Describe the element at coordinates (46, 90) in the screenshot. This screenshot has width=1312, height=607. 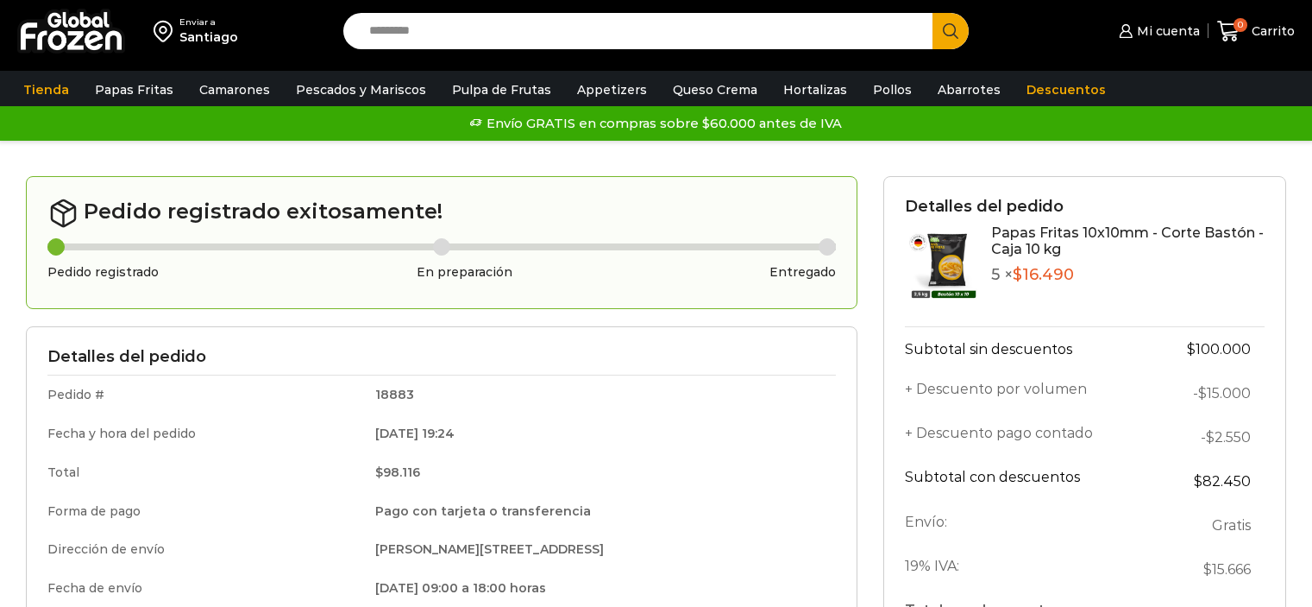
I see `a: Tienda` at that location.